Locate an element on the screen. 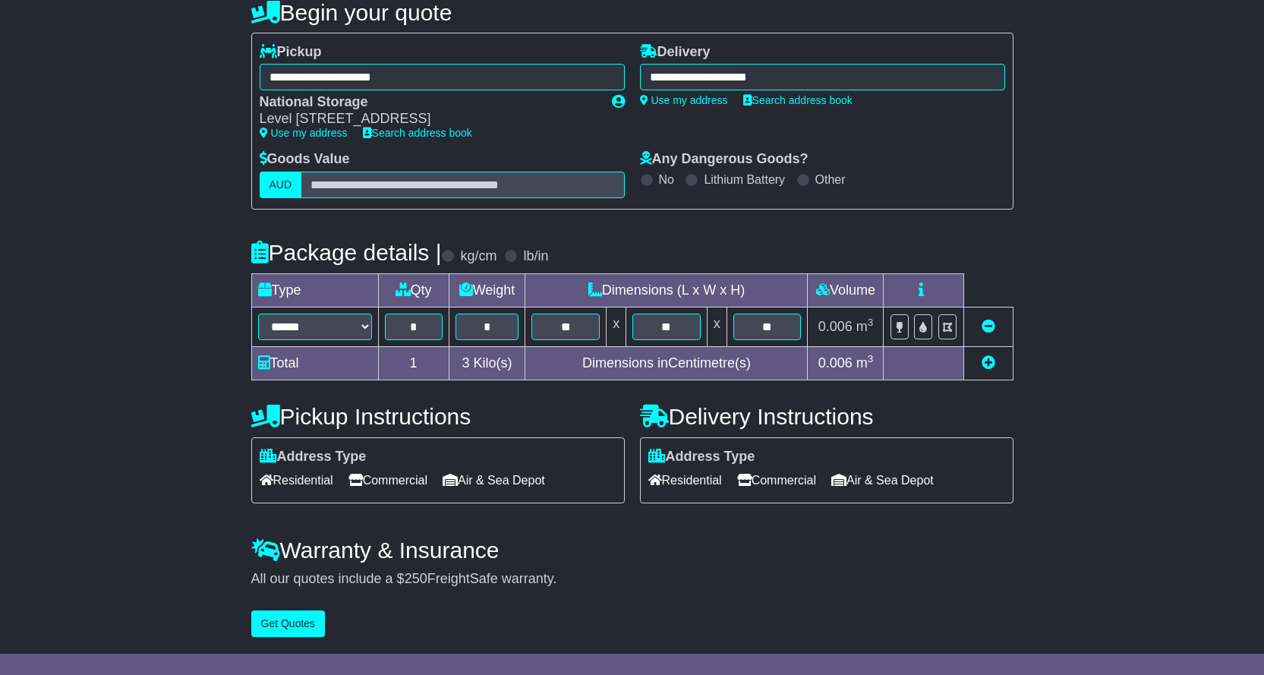 The height and width of the screenshot is (675, 1264). td: Dimensions (L x W x H) is located at coordinates (666, 290).